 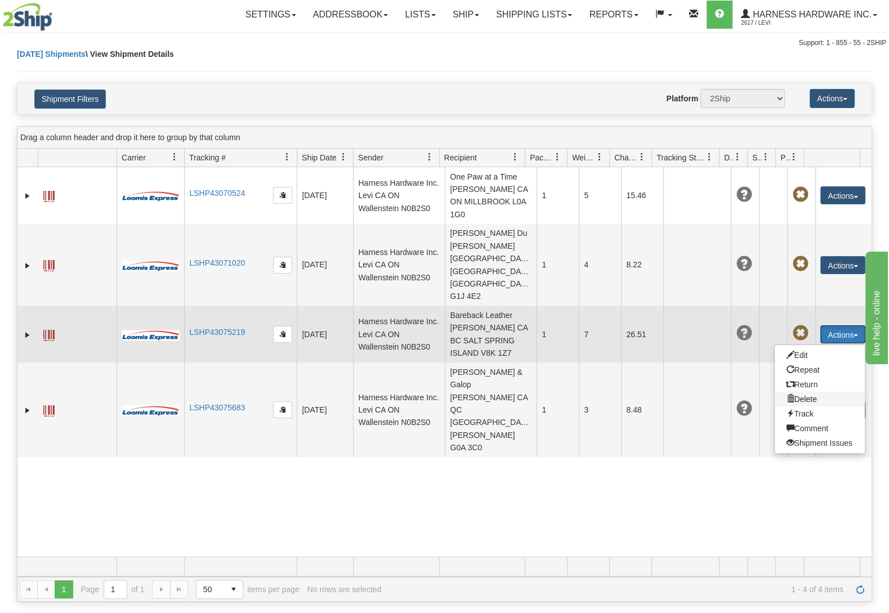 I want to click on span: Harness Hardware Inc., so click(x=811, y=14).